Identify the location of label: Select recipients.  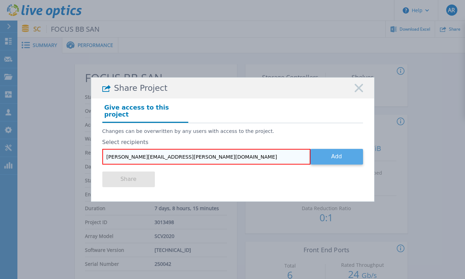
(232, 142).